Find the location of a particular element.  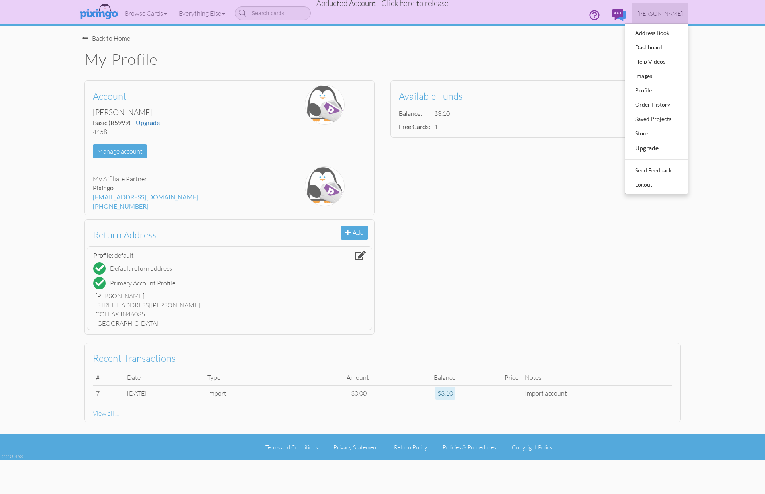

div: Upgrade is located at coordinates (656, 148).